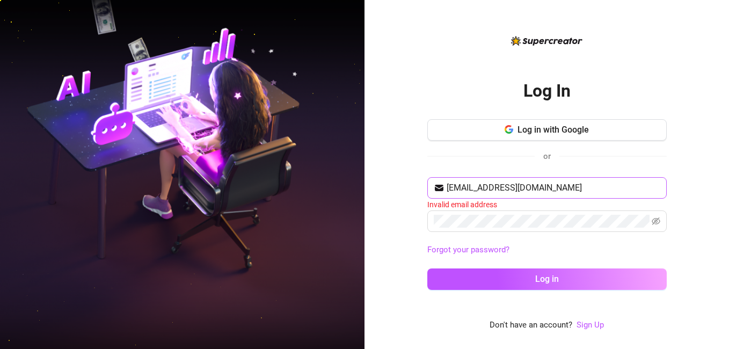  Describe the element at coordinates (547, 205) in the screenshot. I see `div: Invalid email address` at that location.